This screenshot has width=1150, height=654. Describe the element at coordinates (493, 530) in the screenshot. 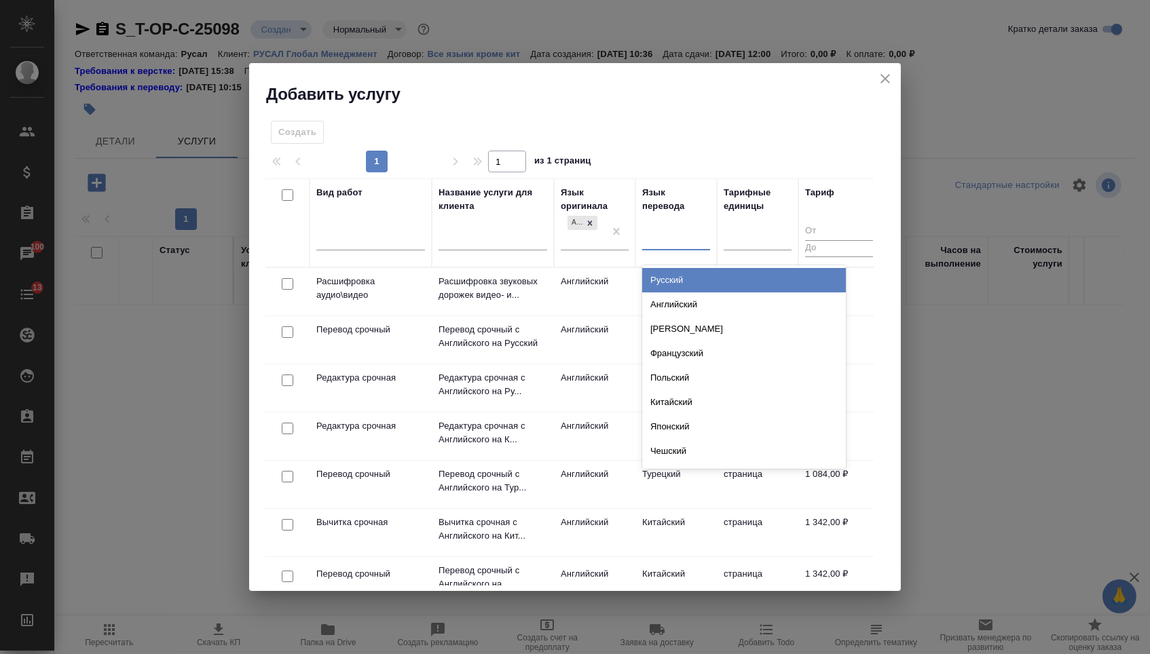

I see `p: Вычитка срочная с Английского на Кит...` at that location.